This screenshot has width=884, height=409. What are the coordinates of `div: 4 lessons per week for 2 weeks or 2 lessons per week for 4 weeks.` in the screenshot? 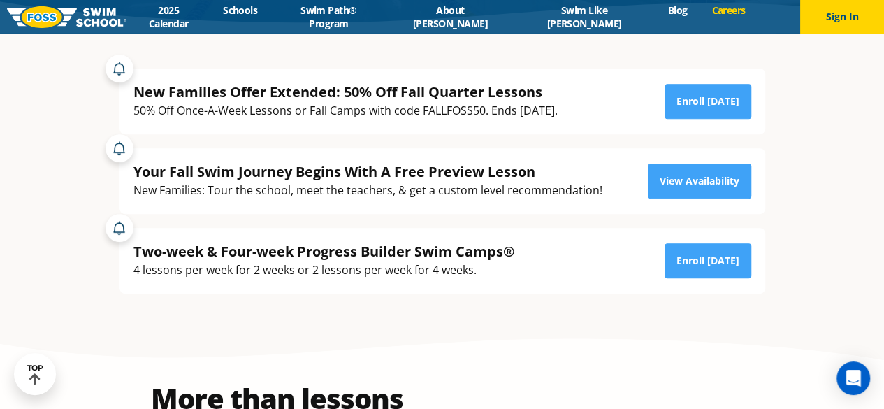 It's located at (324, 270).